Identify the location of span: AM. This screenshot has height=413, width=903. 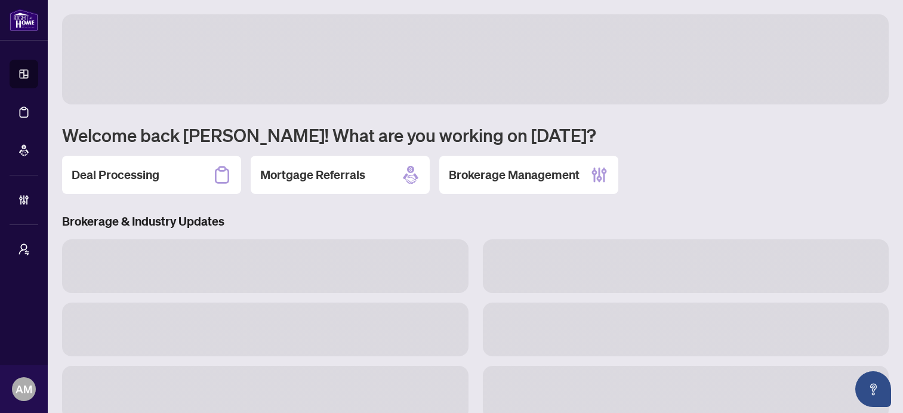
(24, 389).